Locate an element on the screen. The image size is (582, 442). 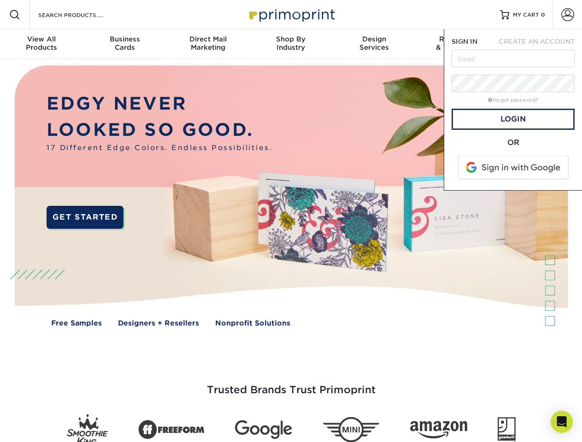
span: Shop By is located at coordinates (291, 39).